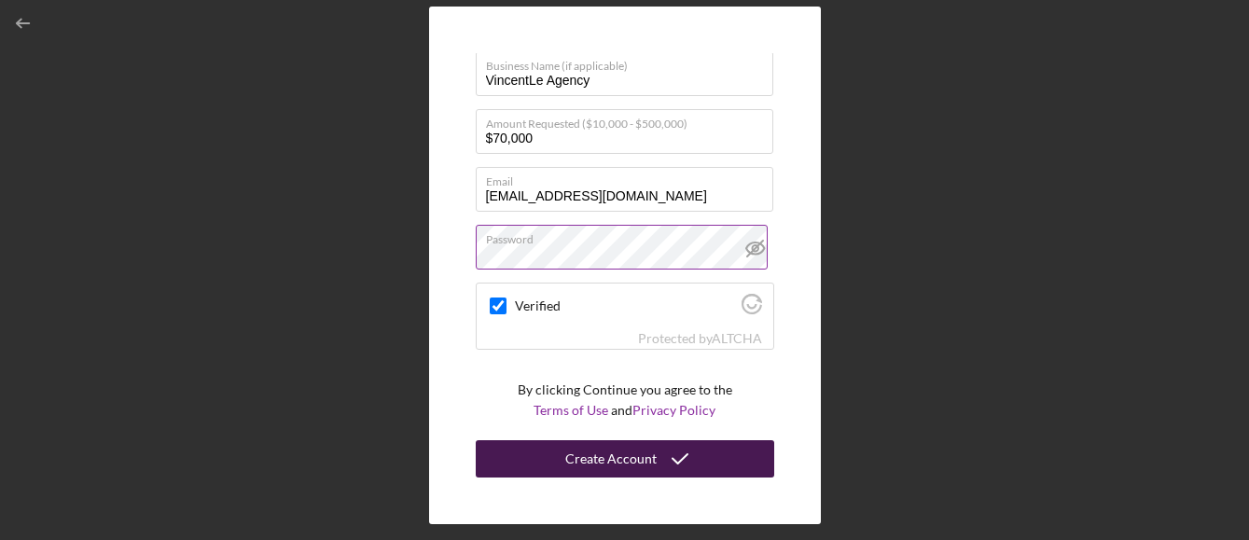 Image resolution: width=1249 pixels, height=540 pixels. What do you see at coordinates (625, 306) in the screenshot?
I see `label: Verified` at bounding box center [625, 306].